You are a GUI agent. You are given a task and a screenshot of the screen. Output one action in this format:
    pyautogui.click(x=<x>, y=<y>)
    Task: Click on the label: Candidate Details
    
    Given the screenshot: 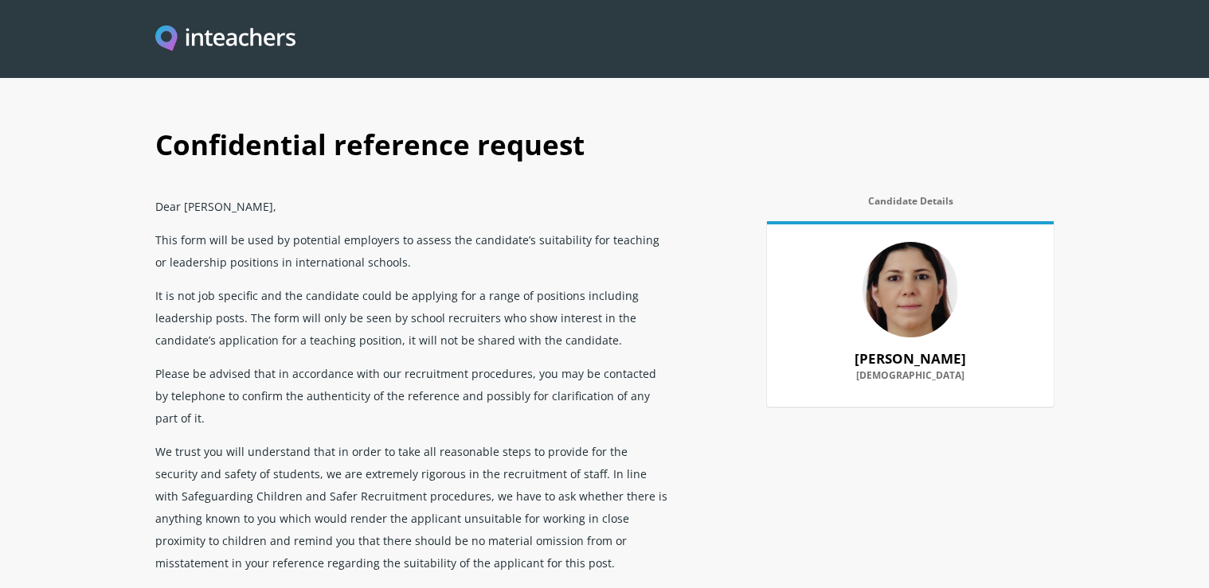 What is the action you would take?
    pyautogui.click(x=910, y=206)
    